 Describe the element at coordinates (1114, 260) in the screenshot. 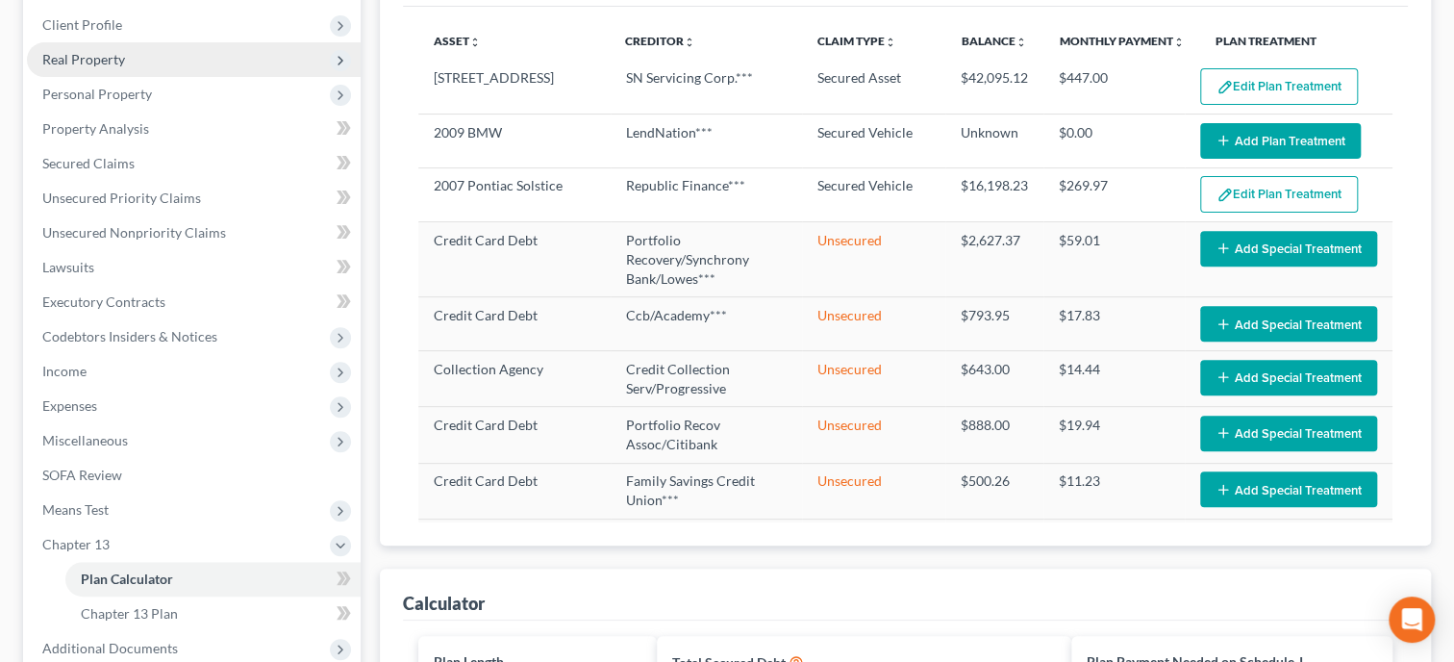

I see `td: $59.01` at that location.